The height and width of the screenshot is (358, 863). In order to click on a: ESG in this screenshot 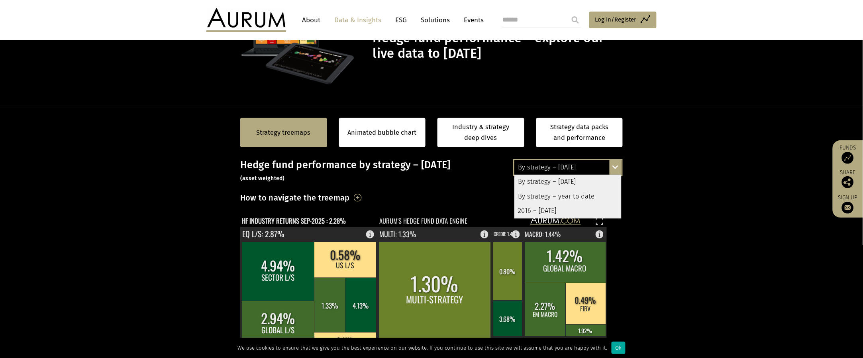, I will do `click(401, 20)`.